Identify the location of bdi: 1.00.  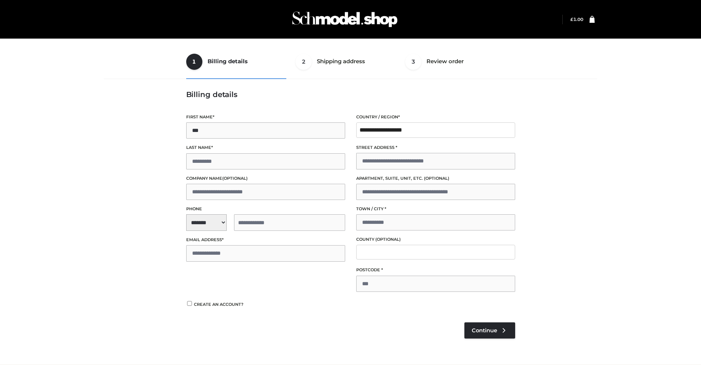
(576, 19).